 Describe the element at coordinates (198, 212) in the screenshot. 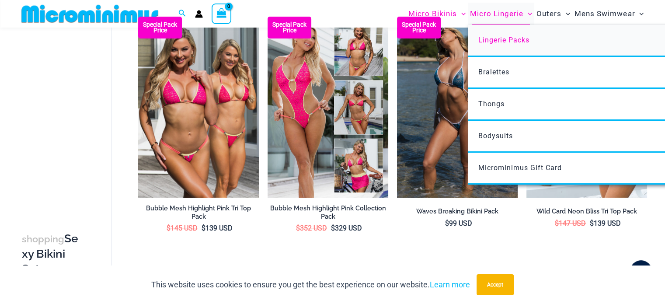

I see `h2: Bubble Mesh Highlight Pink Tri Top Pack` at that location.